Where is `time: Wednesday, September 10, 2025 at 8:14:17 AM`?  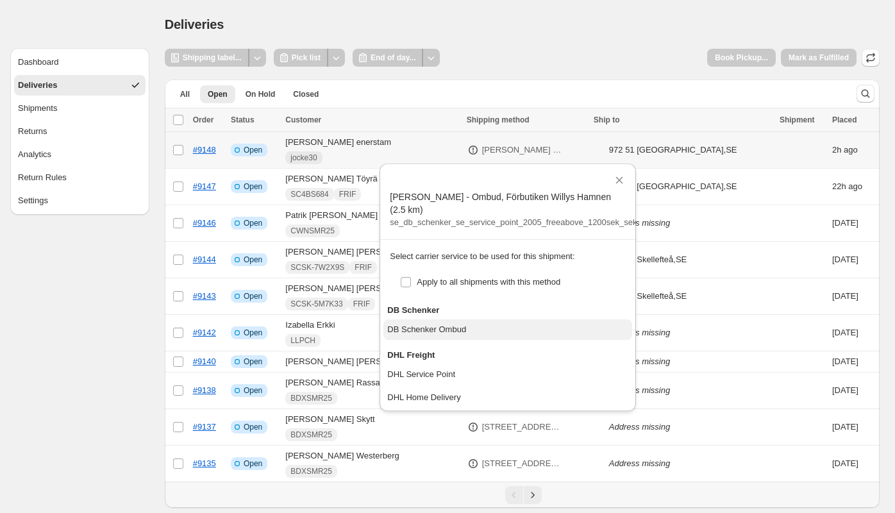 time: Wednesday, September 10, 2025 at 8:14:17 AM is located at coordinates (845, 463).